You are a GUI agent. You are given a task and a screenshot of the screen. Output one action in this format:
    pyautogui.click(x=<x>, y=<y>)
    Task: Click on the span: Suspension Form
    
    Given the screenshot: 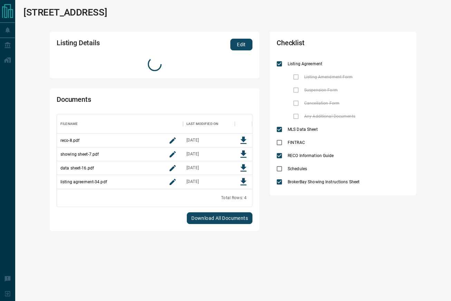 What is the action you would take?
    pyautogui.click(x=321, y=90)
    